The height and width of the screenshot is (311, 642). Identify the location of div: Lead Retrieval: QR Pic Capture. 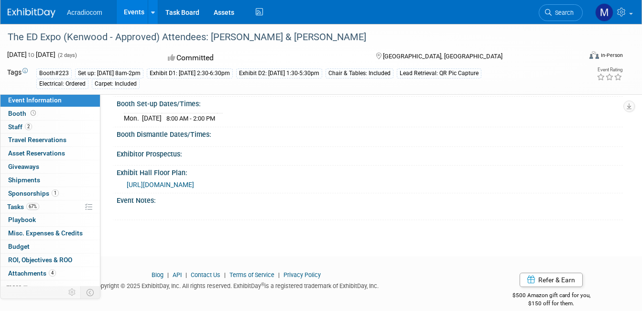
(439, 73).